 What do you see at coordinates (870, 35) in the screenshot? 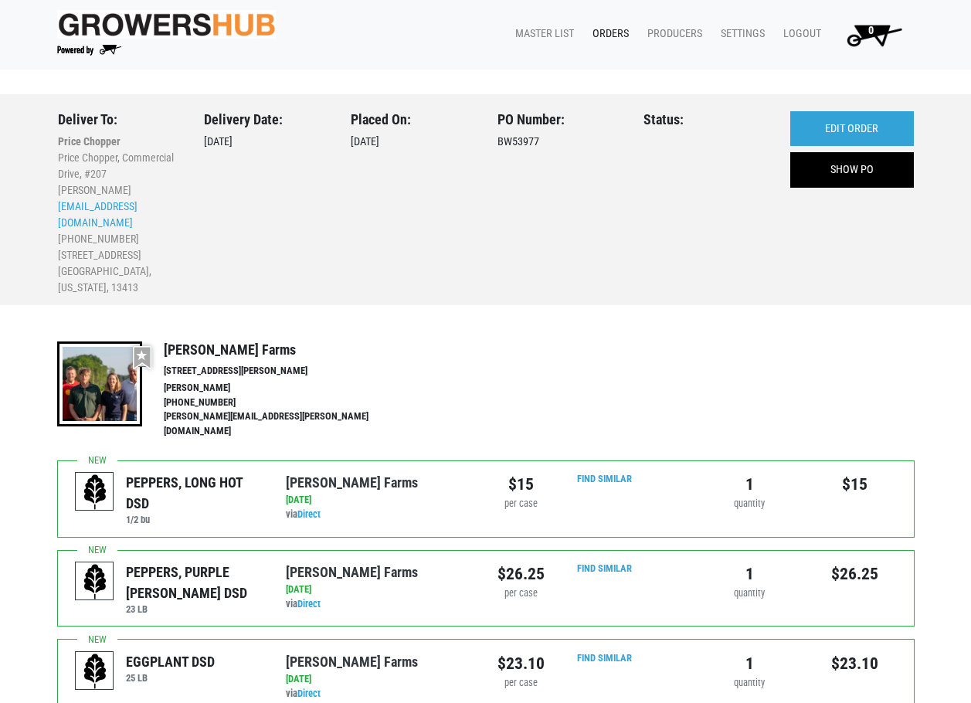
I see `a: 0` at bounding box center [870, 35].